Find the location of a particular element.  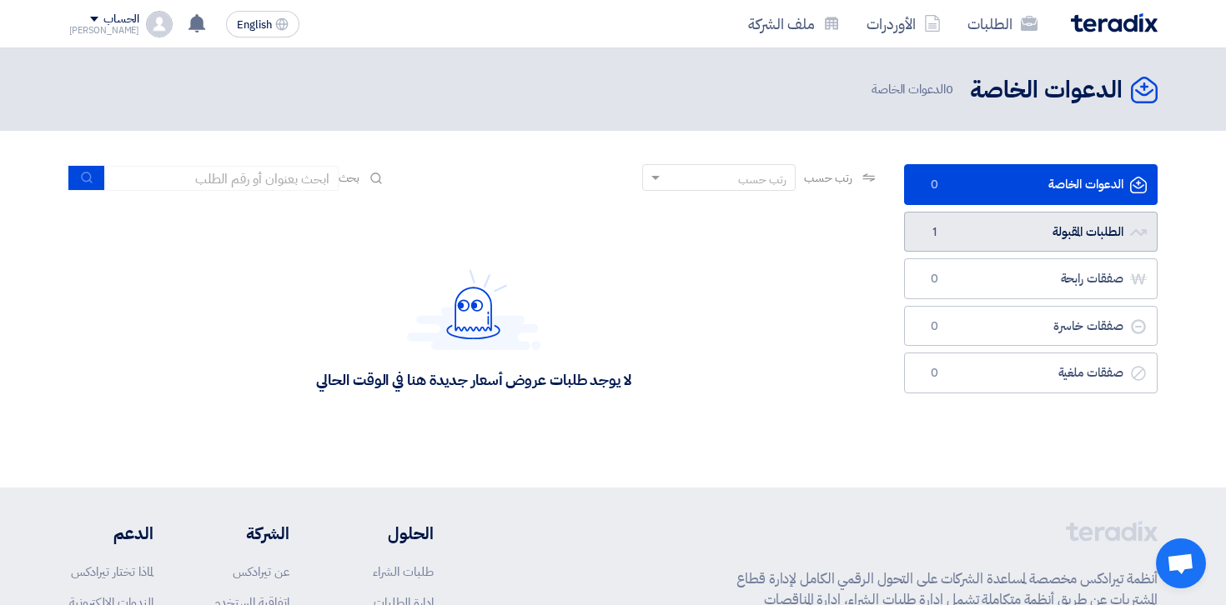

li: الدعم is located at coordinates (111, 534).